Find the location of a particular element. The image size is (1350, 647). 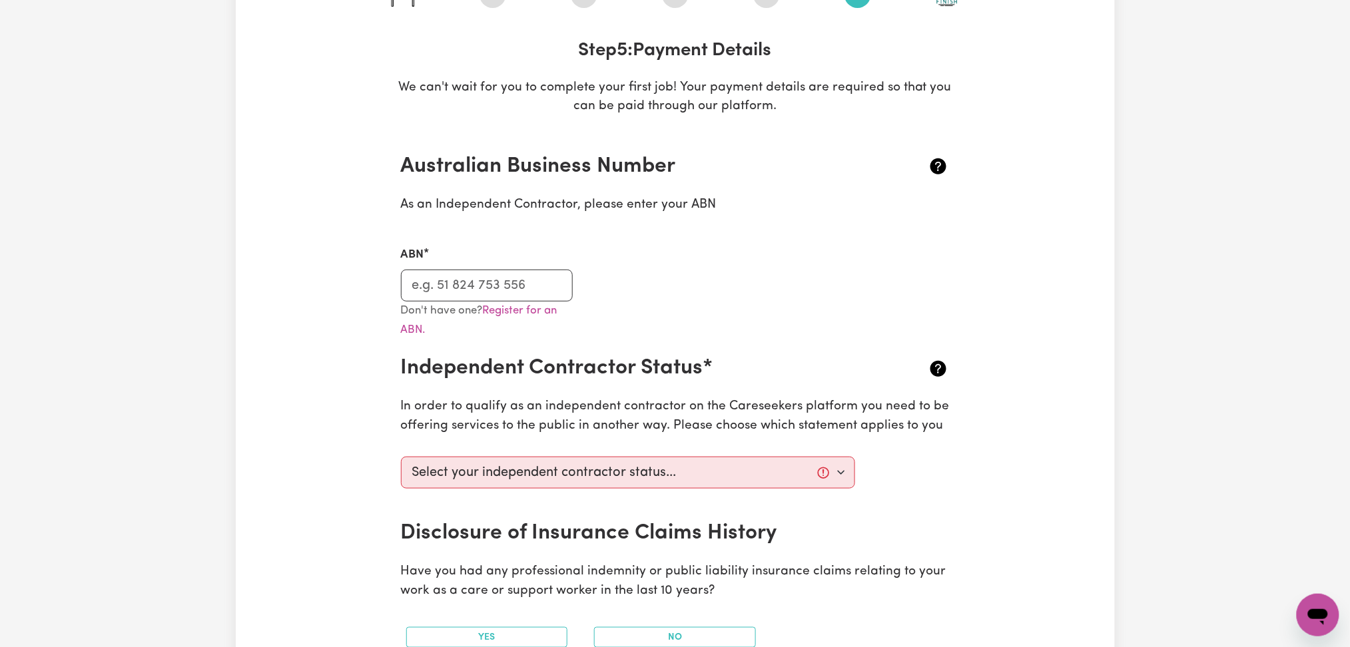

p: We can't wait for you to complete your first job! Your payment details are required so that you c... is located at coordinates (675, 98).